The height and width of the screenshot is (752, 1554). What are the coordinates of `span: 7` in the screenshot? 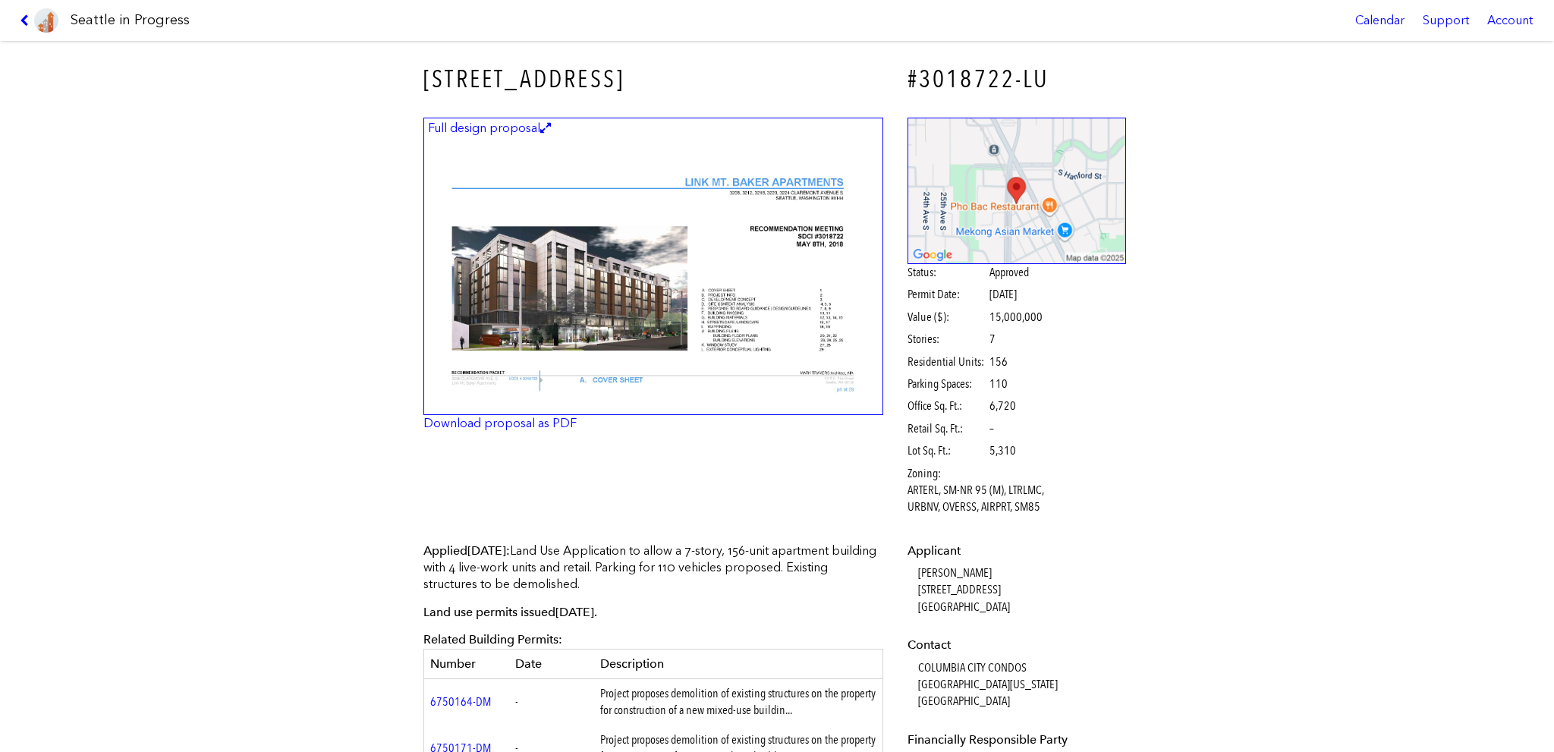 It's located at (993, 339).